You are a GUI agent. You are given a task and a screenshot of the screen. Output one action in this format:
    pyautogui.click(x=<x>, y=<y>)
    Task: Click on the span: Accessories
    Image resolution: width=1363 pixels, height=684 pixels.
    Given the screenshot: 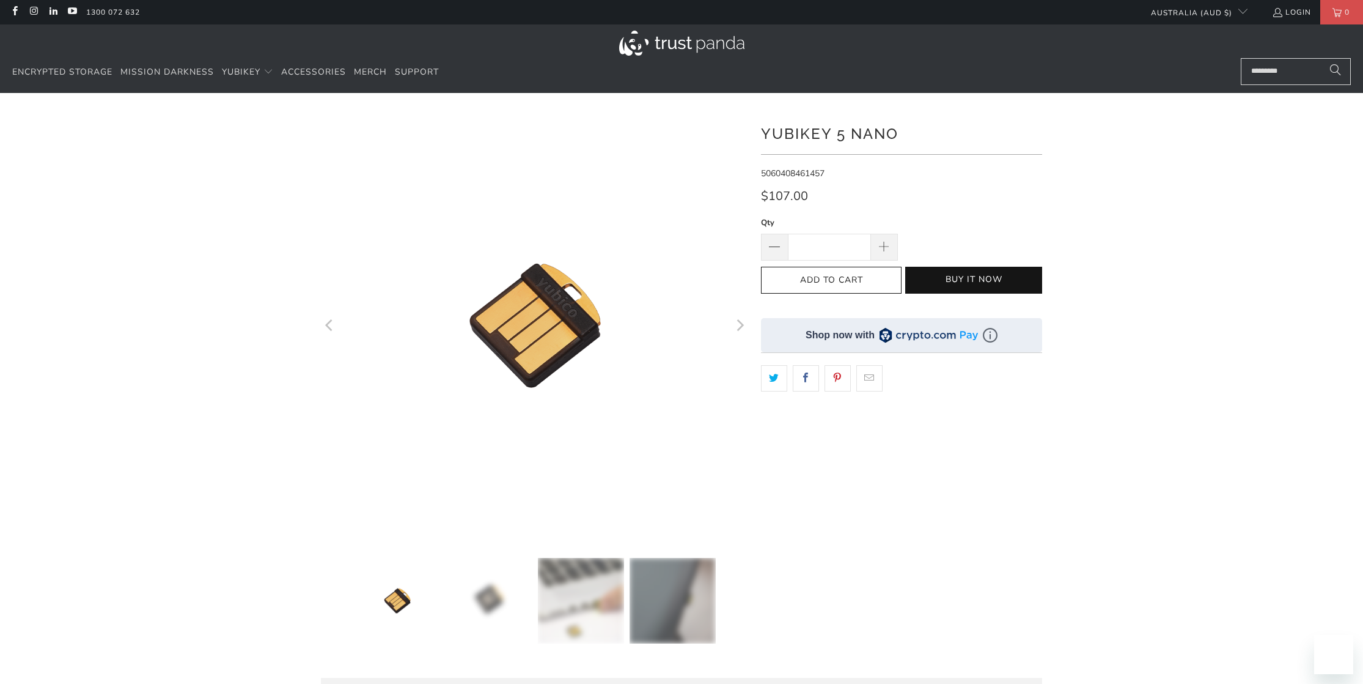 What is the action you would take?
    pyautogui.click(x=314, y=72)
    